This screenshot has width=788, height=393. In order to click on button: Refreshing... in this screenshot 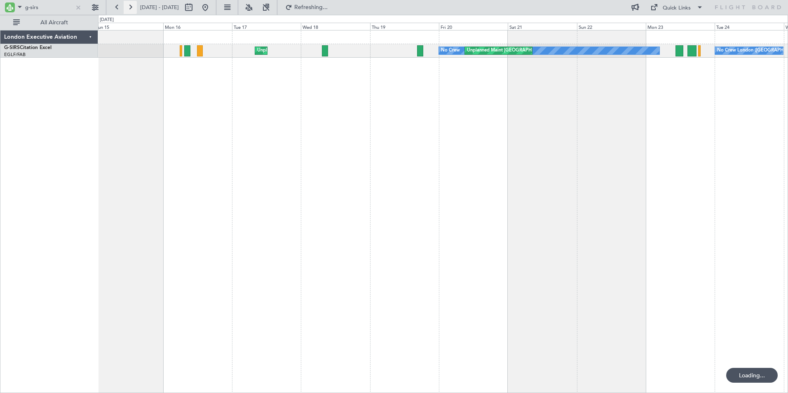, I will do `click(306, 7)`.